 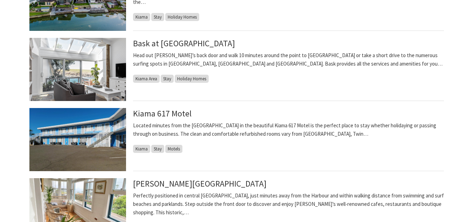 I want to click on span: Motels, so click(x=174, y=148).